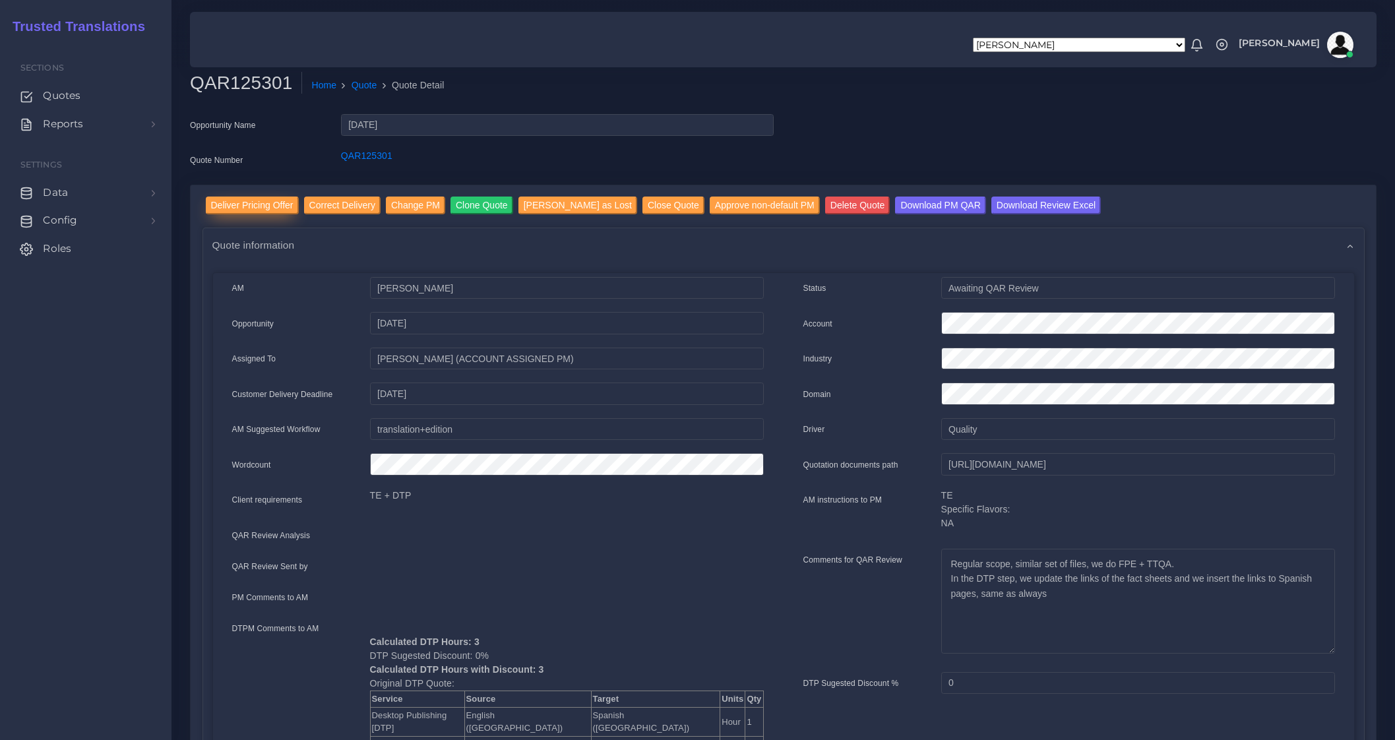 Image resolution: width=1395 pixels, height=740 pixels. What do you see at coordinates (253, 324) in the screenshot?
I see `label: Opportunity` at bounding box center [253, 324].